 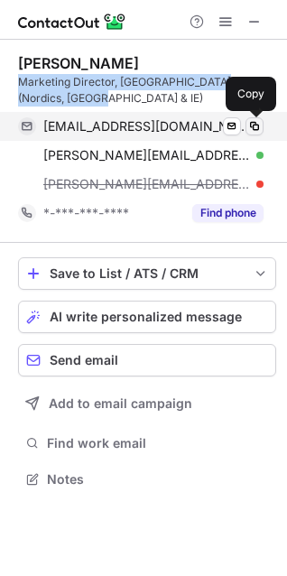 What do you see at coordinates (147, 274) in the screenshot?
I see `div: Save to List / ATS / CRM` at bounding box center [147, 274].